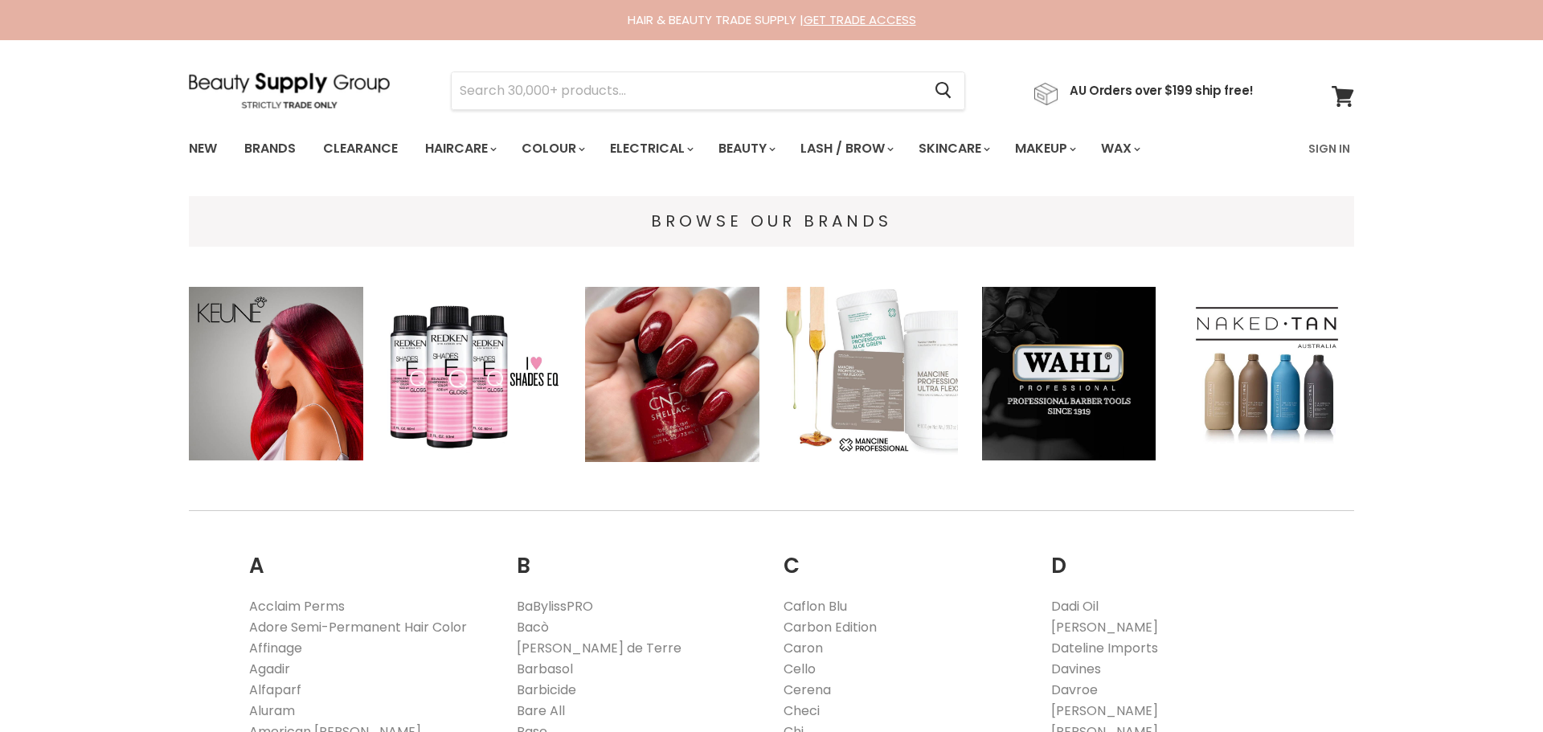 The image size is (1543, 732). I want to click on a: Affinage, so click(276, 648).